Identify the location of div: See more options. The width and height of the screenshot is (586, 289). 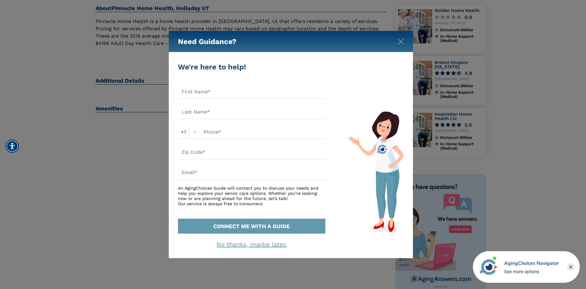
(532, 271).